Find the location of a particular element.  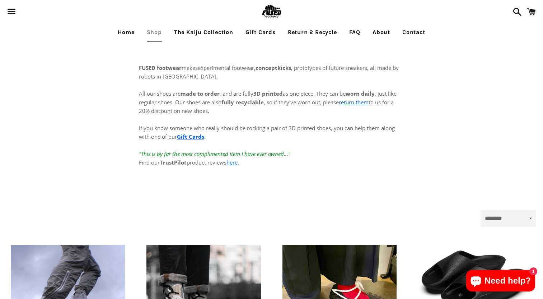

strong: fully recyclable is located at coordinates (243, 102).